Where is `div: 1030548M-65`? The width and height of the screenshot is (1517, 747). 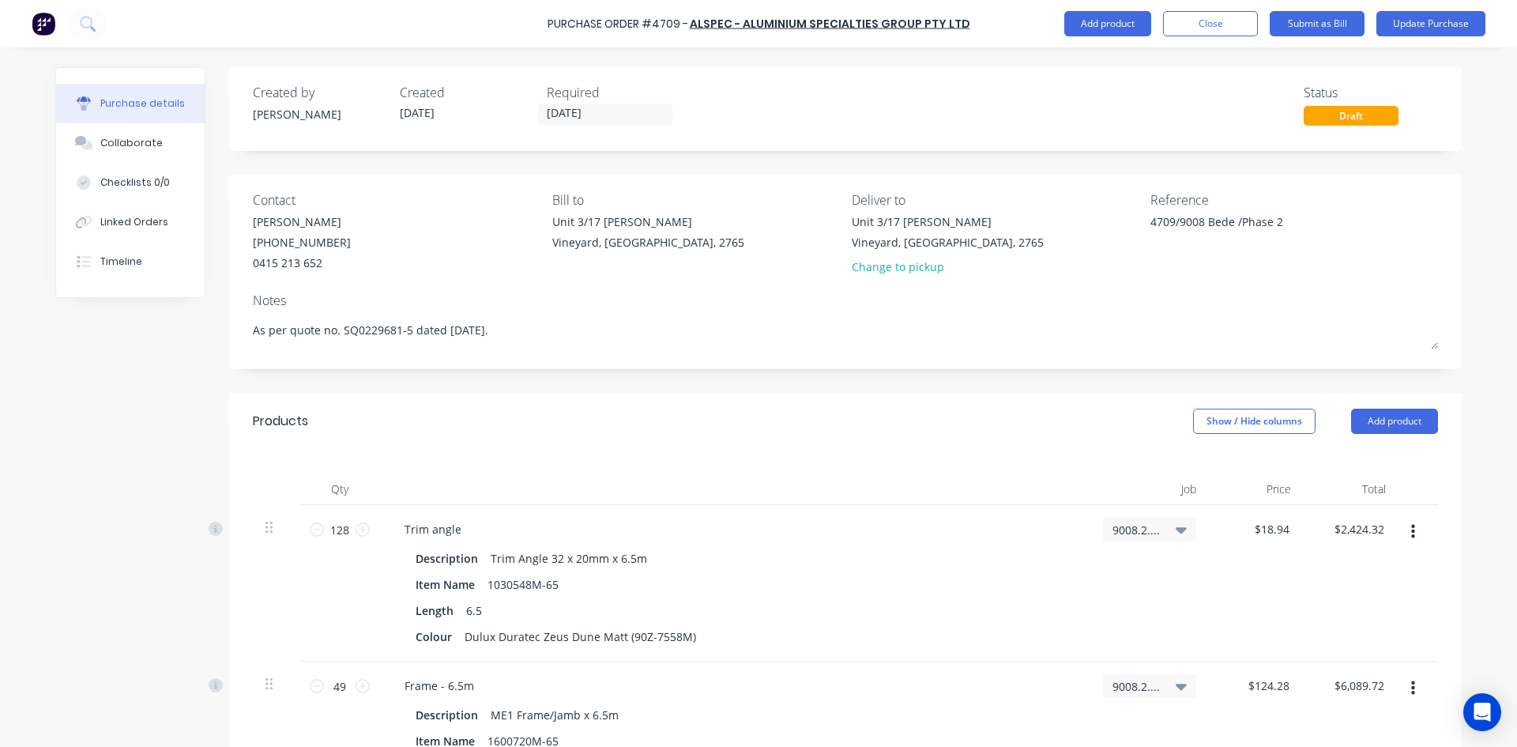
div: 1030548M-65 is located at coordinates (523, 584).